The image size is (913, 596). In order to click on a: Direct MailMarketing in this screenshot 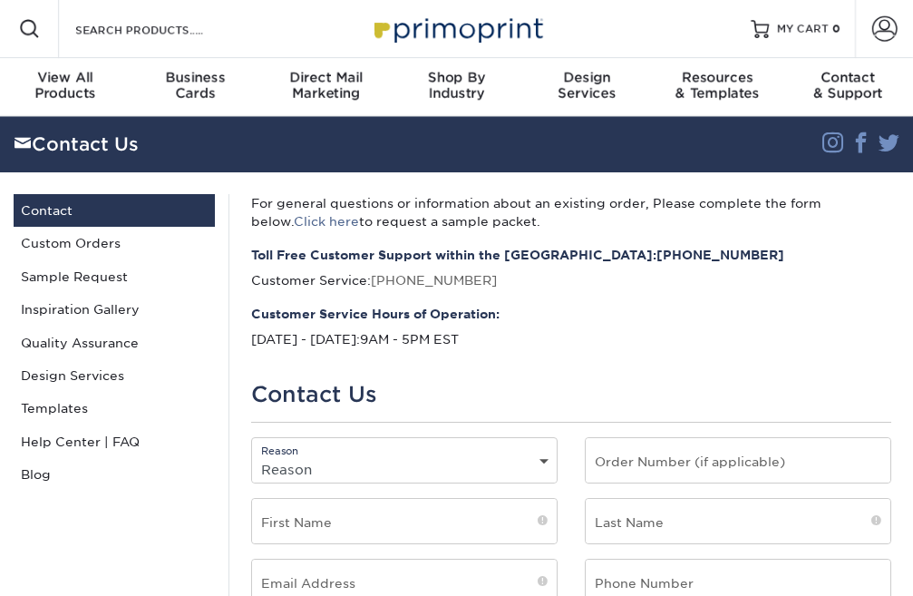, I will do `click(326, 87)`.